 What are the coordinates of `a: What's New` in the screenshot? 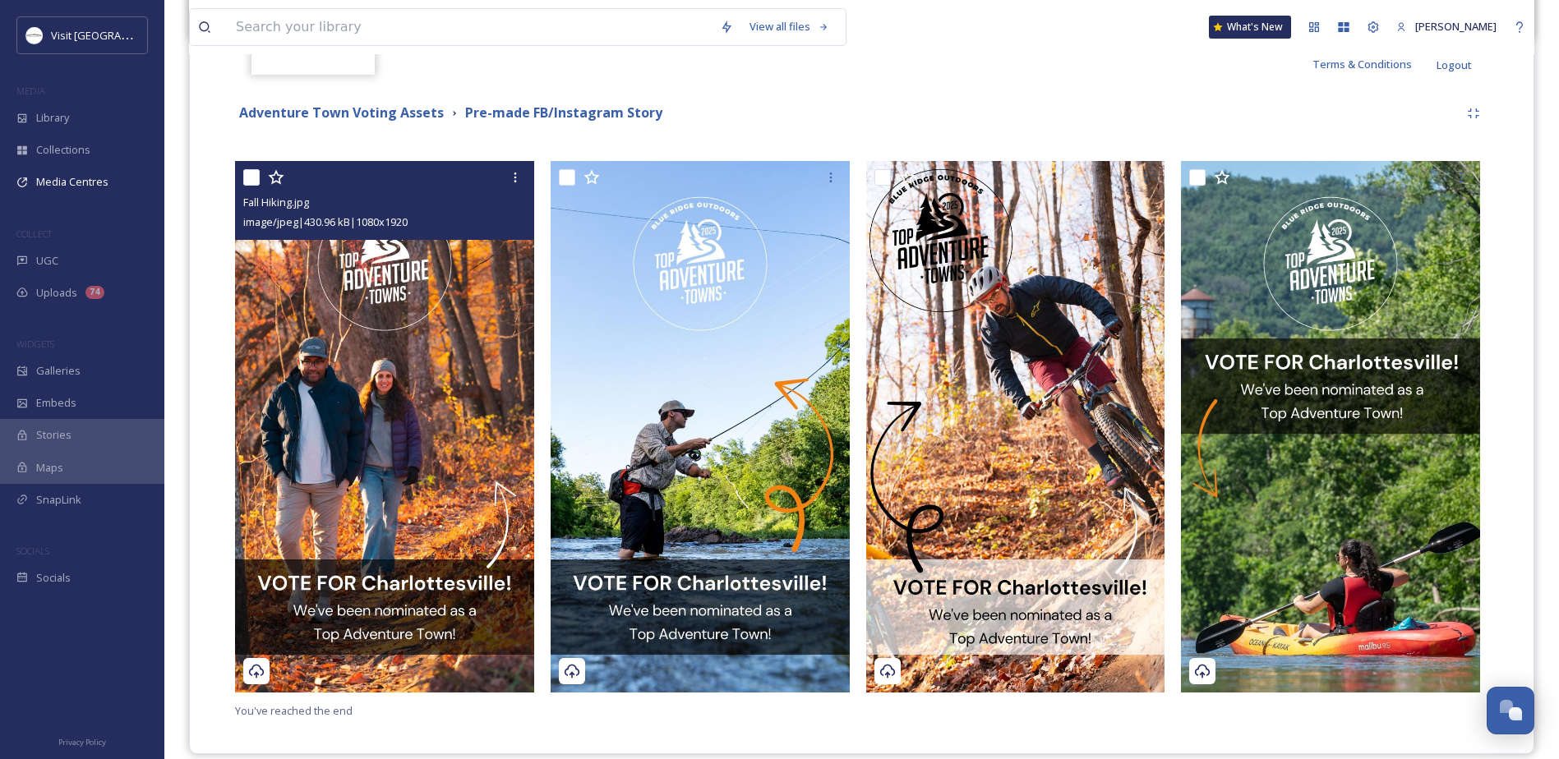 It's located at (1250, 27).